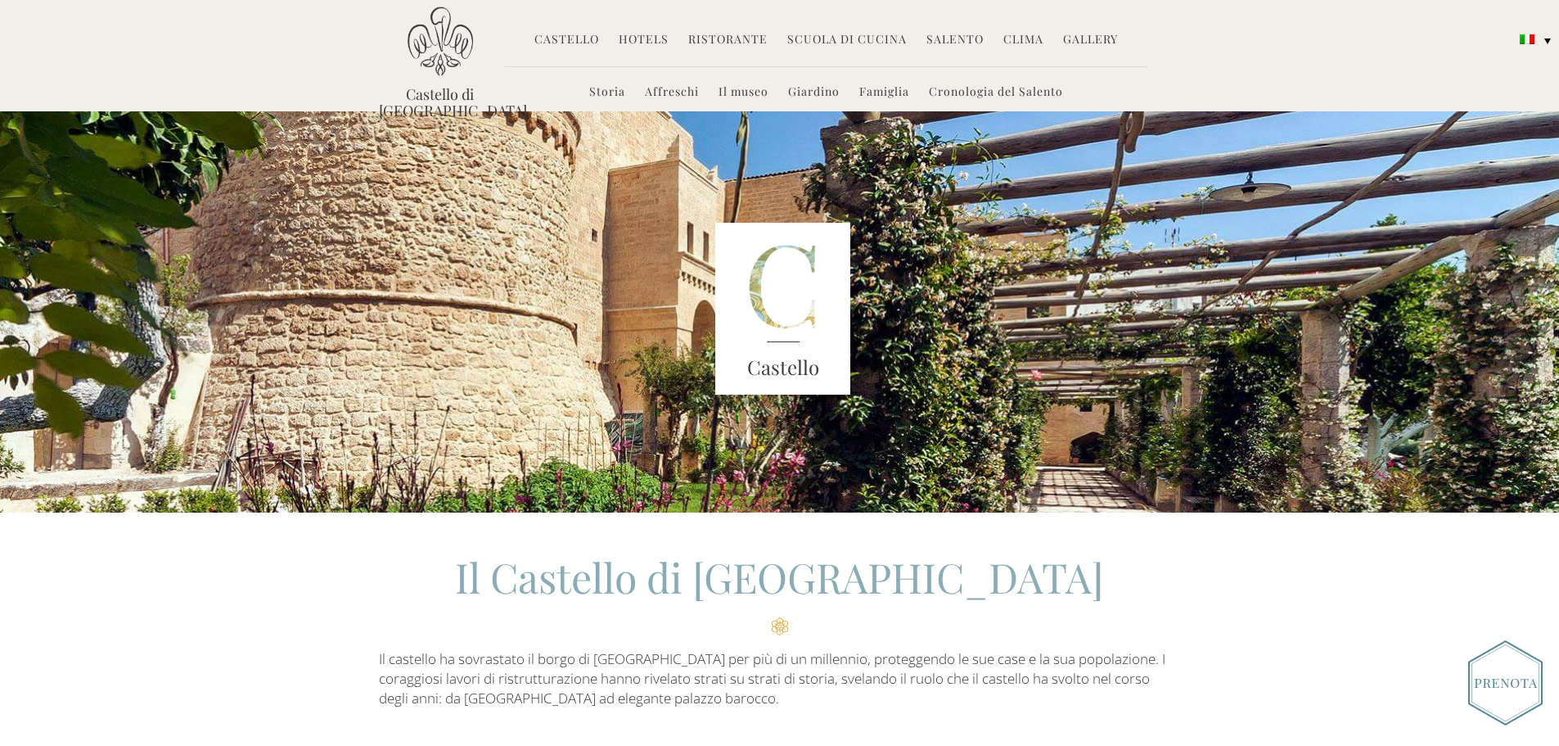  What do you see at coordinates (743, 92) in the screenshot?
I see `a: Il museo` at bounding box center [743, 92].